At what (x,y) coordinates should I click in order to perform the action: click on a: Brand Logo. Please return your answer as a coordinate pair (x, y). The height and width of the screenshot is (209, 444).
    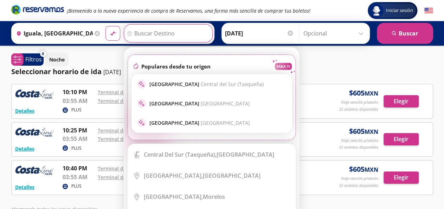
    Looking at the image, I should click on (38, 11).